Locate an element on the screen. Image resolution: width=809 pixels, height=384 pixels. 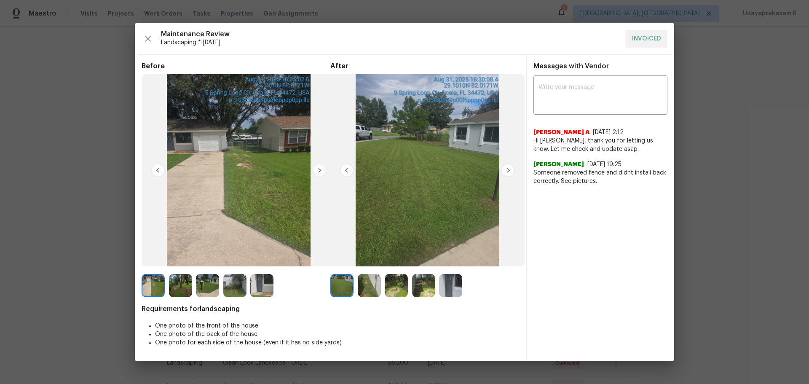
li: One photo for each side of the house (even if it has no side yards) is located at coordinates (337, 342).